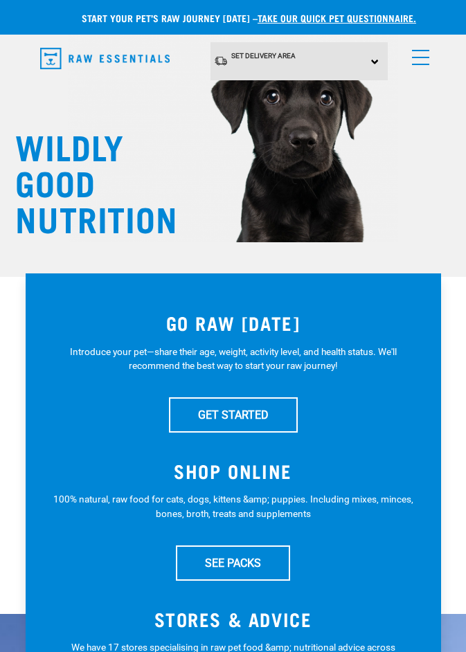  I want to click on span: Set Delivery Area, so click(263, 55).